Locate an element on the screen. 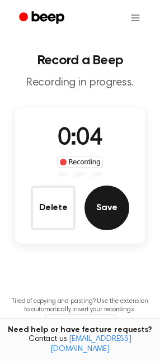  button: Open menu is located at coordinates (135, 18).